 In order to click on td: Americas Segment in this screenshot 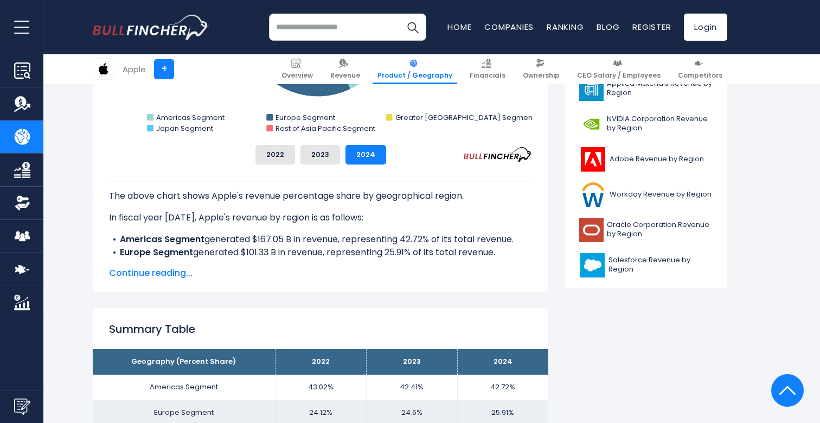, I will do `click(184, 387)`.